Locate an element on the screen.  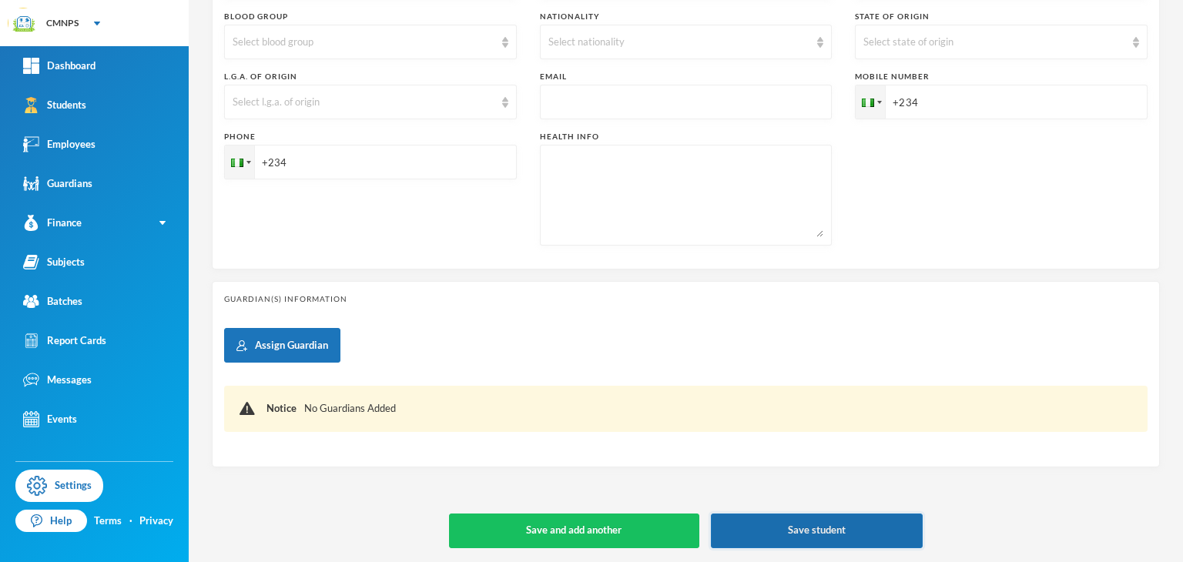
div: Mobile Number is located at coordinates (1001, 76).